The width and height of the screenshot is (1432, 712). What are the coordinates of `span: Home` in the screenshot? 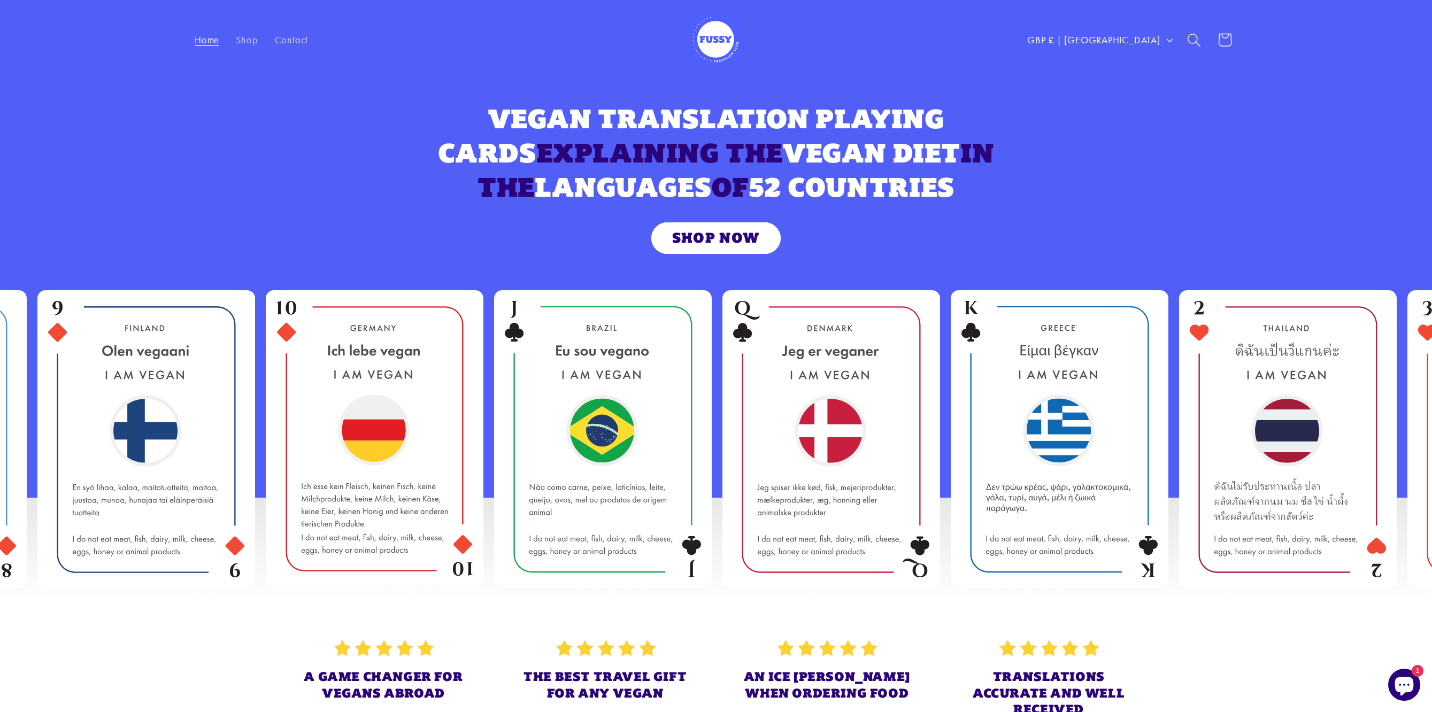 It's located at (207, 40).